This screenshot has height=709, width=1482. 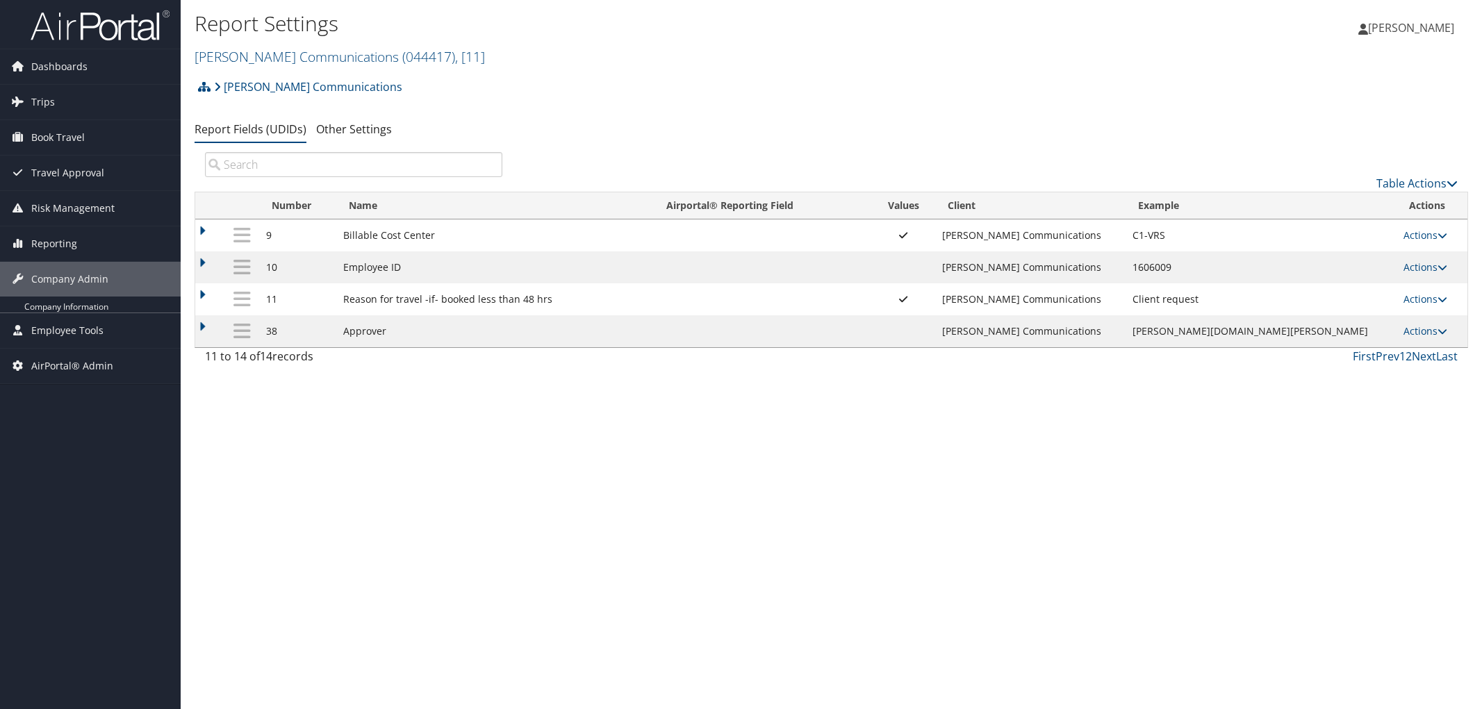 What do you see at coordinates (73, 208) in the screenshot?
I see `span: Risk Management` at bounding box center [73, 208].